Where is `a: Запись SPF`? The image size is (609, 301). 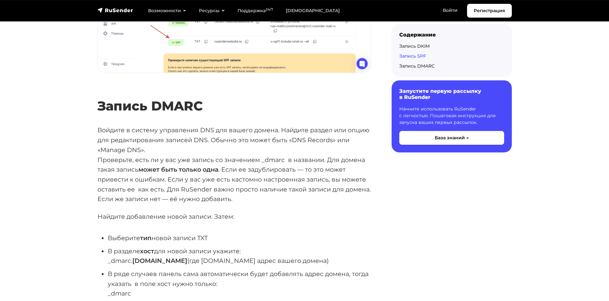 a: Запись SPF is located at coordinates (413, 56).